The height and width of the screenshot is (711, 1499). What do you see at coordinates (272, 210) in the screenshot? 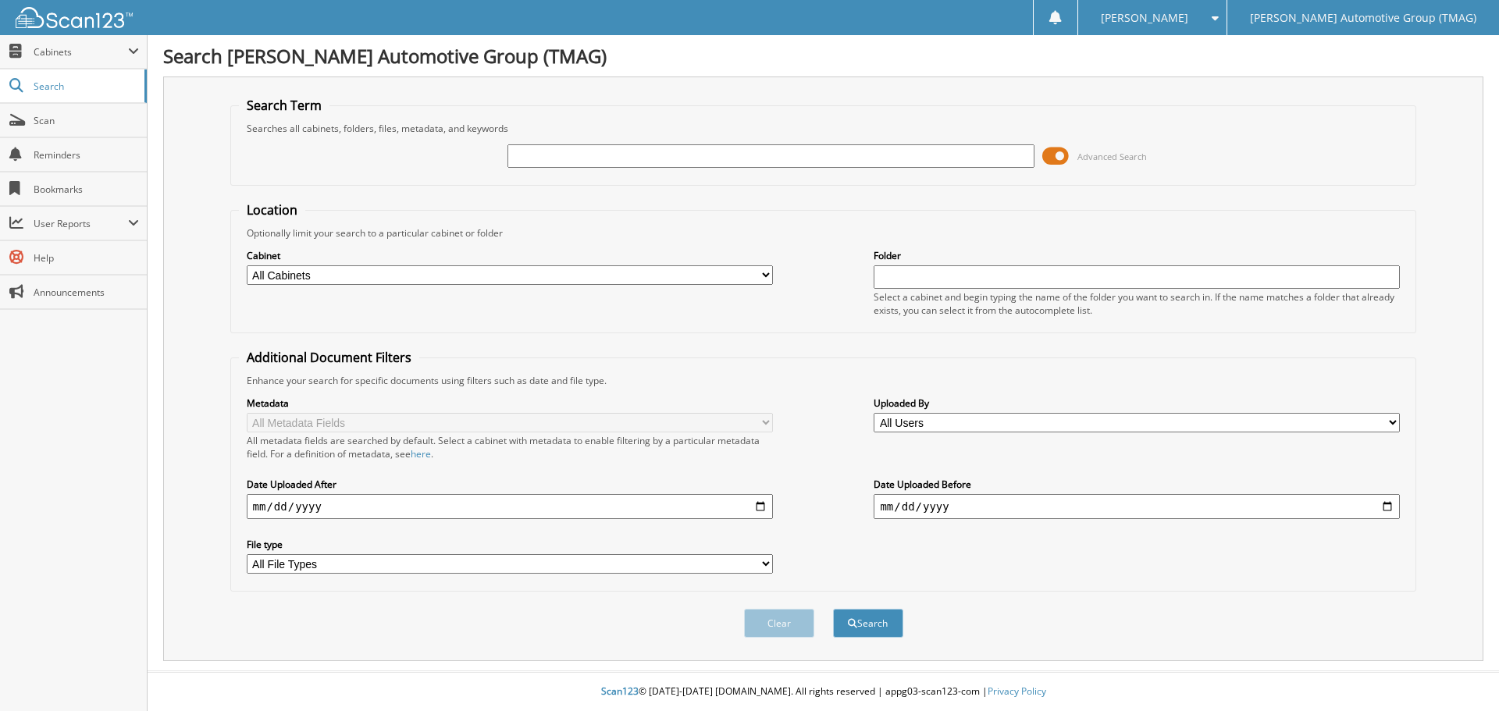
I see `legend: Location` at bounding box center [272, 210].